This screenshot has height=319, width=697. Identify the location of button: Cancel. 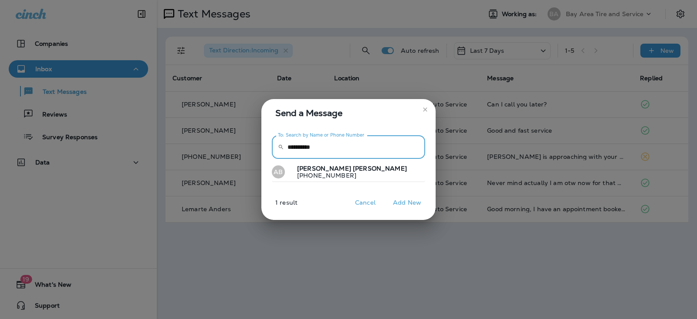
(365, 202).